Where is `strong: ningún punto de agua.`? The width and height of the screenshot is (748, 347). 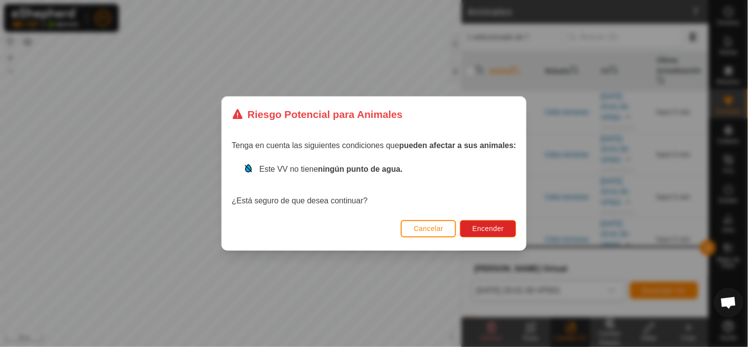 strong: ningún punto de agua. is located at coordinates (360, 169).